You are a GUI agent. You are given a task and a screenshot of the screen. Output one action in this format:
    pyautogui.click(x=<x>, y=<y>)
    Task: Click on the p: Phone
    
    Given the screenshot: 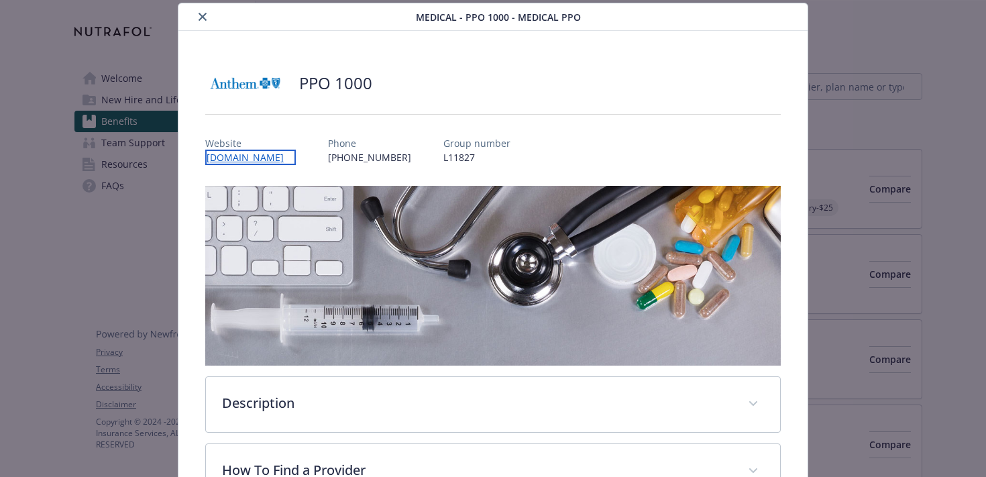 What is the action you would take?
    pyautogui.click(x=370, y=143)
    